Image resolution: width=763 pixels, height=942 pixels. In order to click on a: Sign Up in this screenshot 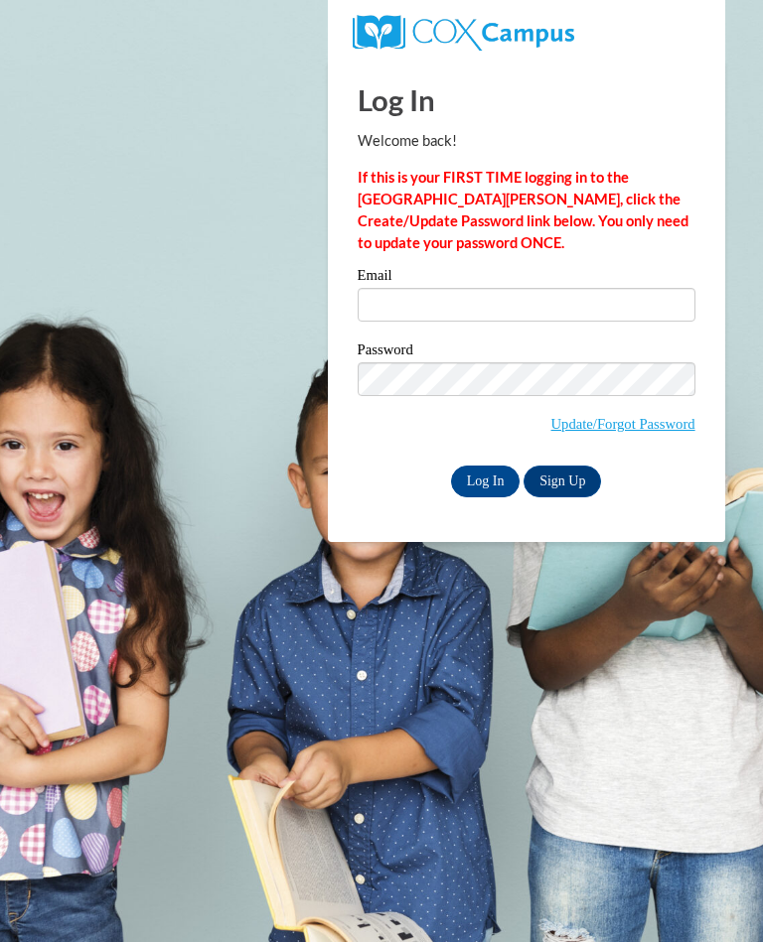, I will do `click(562, 482)`.